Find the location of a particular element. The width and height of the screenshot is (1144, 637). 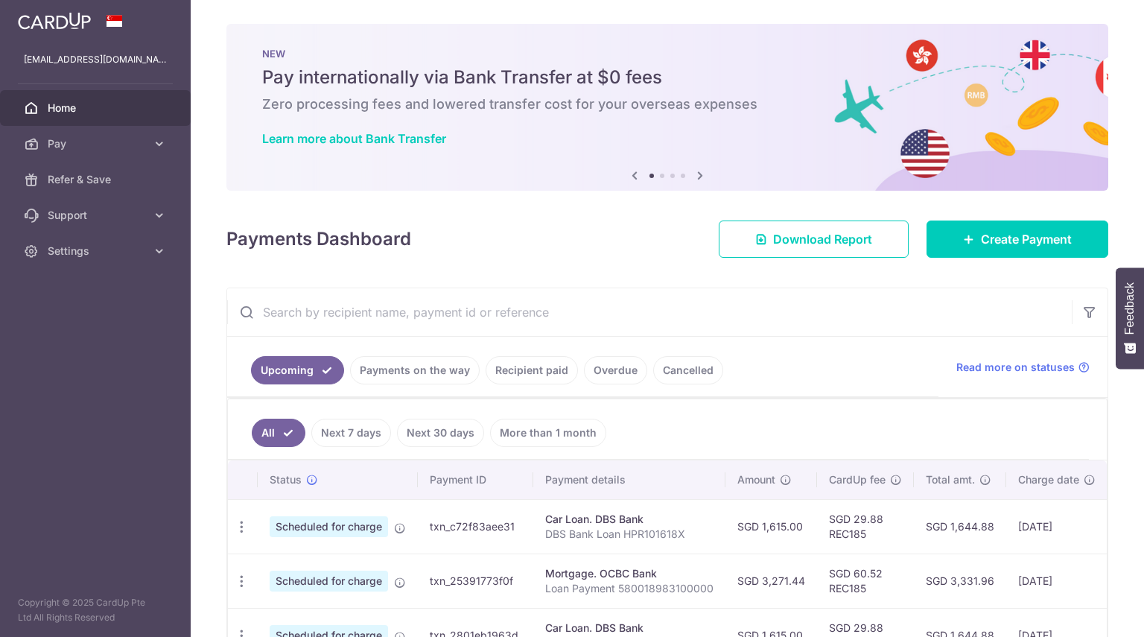

span: Home is located at coordinates (97, 108).